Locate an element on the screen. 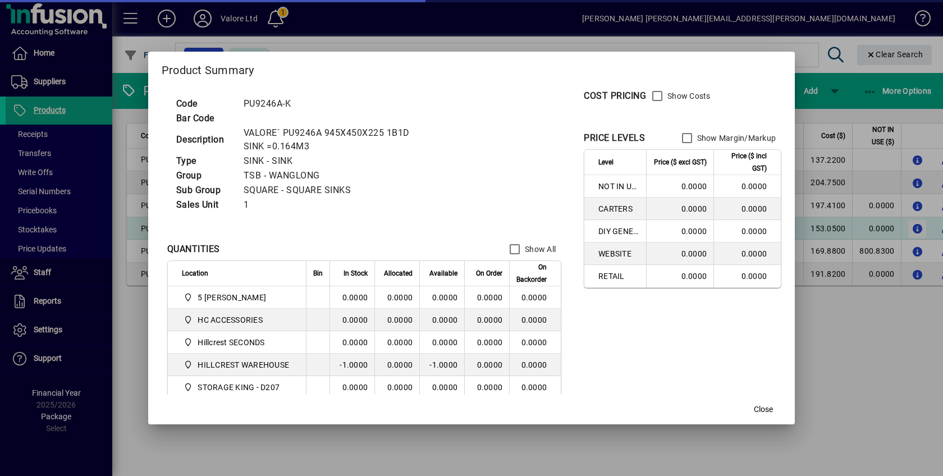 This screenshot has width=943, height=476. td: SQUARE - SQUARE SINKS is located at coordinates (340, 190).